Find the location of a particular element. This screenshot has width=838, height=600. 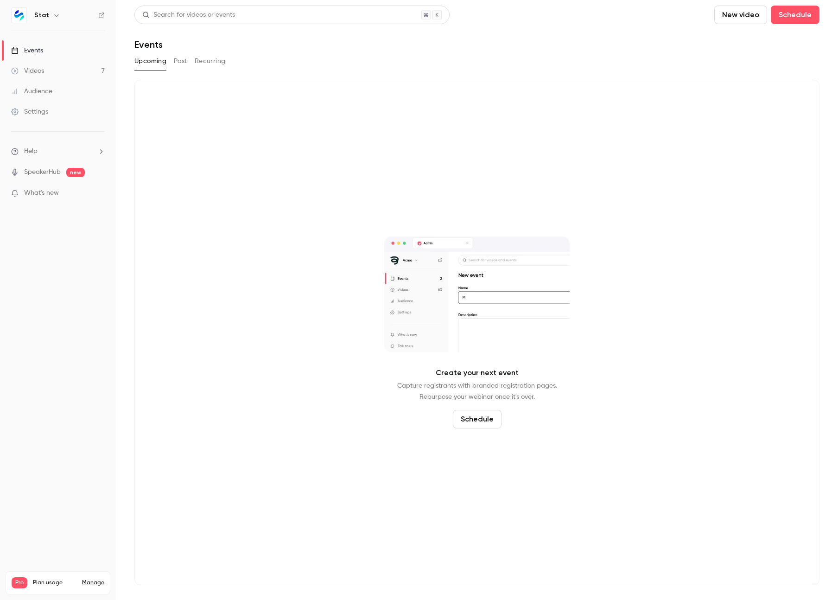

div: Events is located at coordinates (27, 51).